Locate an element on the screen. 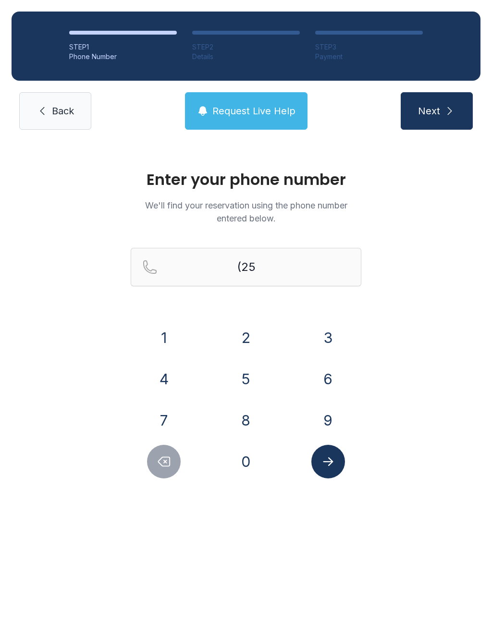  h1: Enter your phone number is located at coordinates (246, 180).